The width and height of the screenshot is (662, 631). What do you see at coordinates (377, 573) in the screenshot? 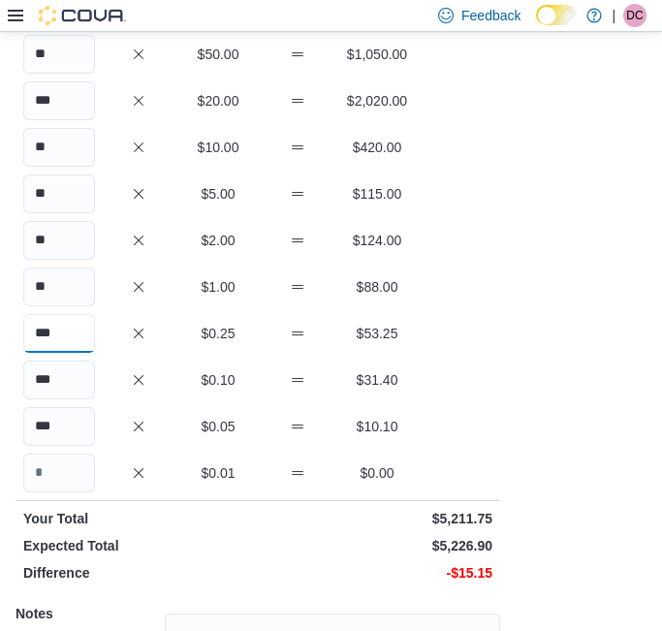
I see `p: -$15.15` at bounding box center [377, 573].